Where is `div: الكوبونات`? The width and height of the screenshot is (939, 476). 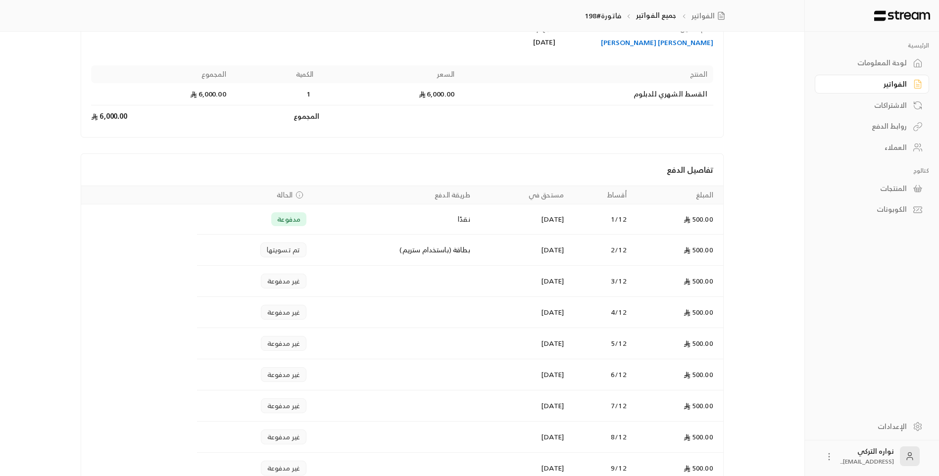 div: الكوبونات is located at coordinates (867, 209).